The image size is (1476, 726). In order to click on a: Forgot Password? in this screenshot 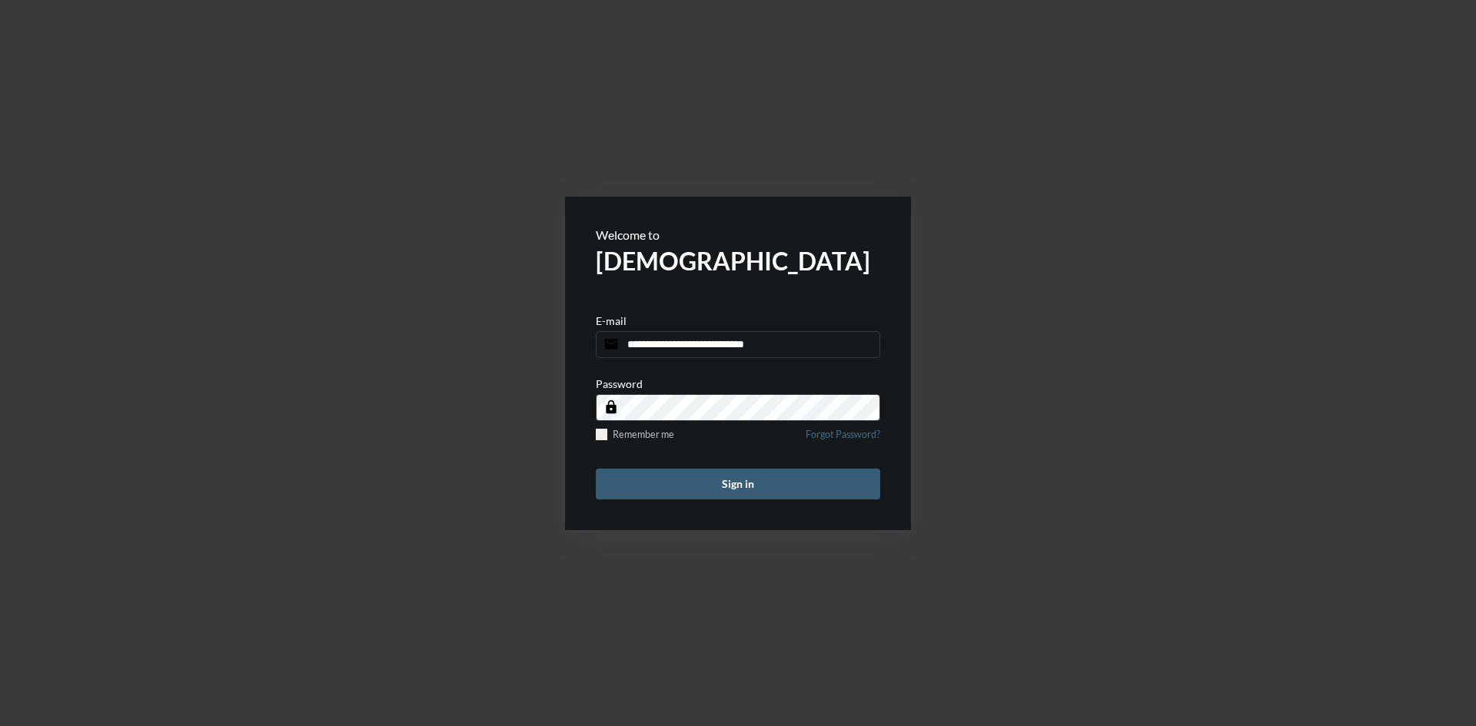, I will do `click(843, 439)`.